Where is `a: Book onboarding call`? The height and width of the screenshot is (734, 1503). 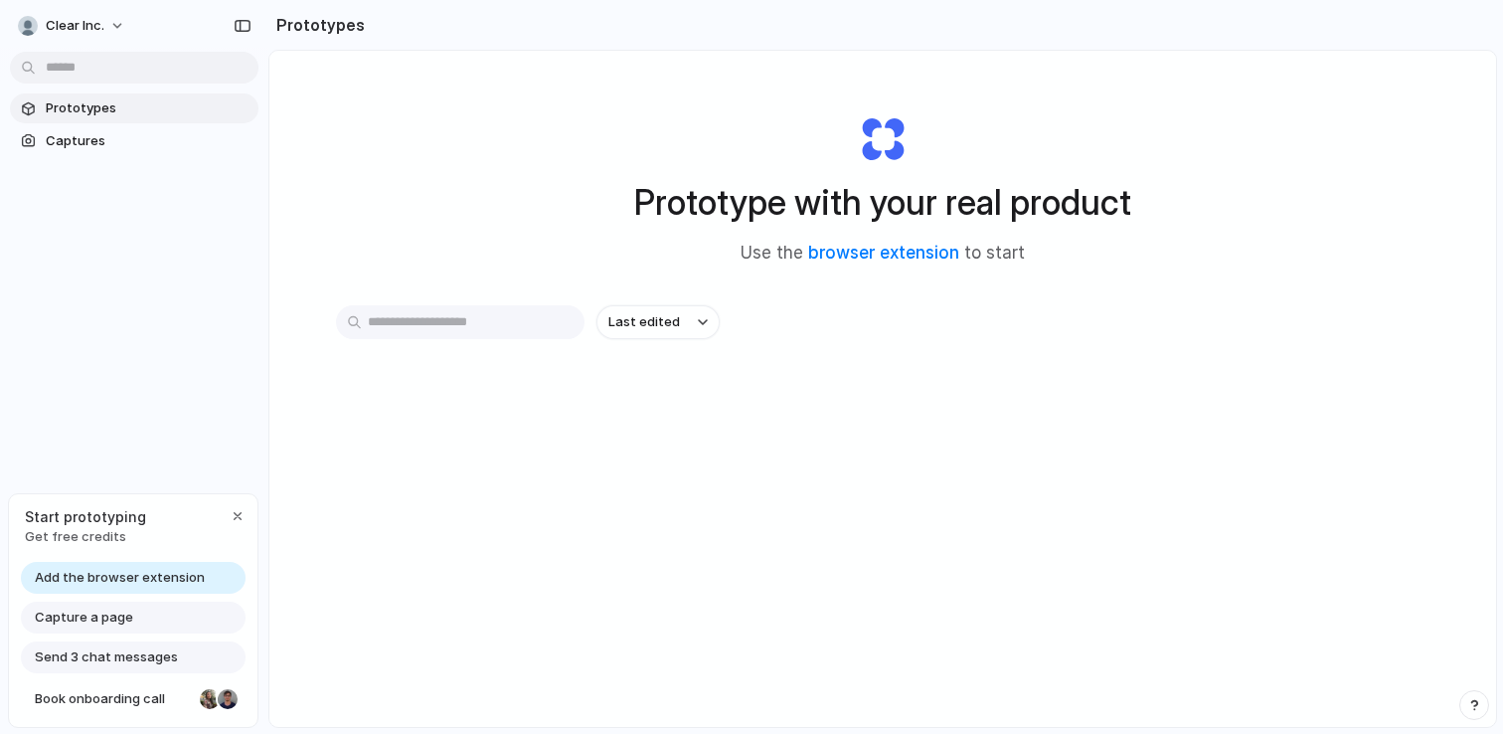 a: Book onboarding call is located at coordinates (133, 699).